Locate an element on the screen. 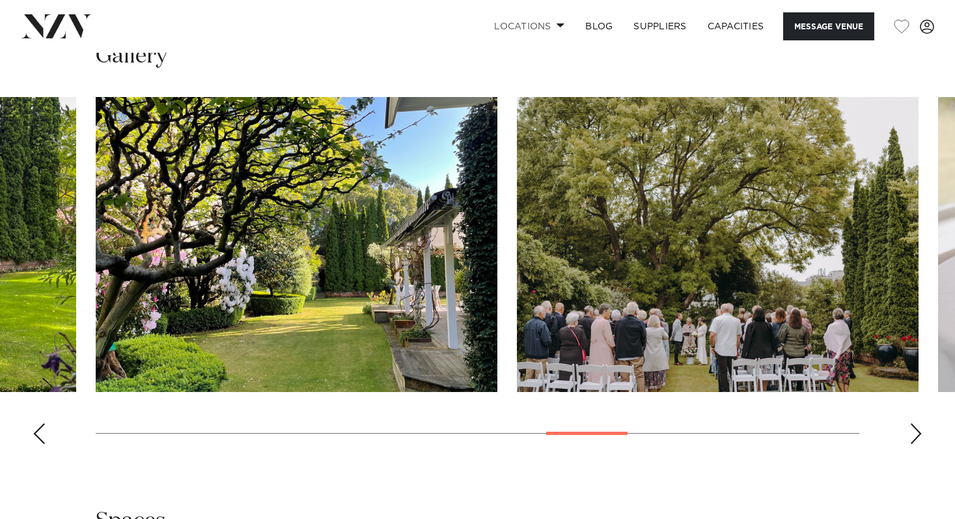 The image size is (955, 519). swiper-slide: 11 / 17 is located at coordinates (296, 244).